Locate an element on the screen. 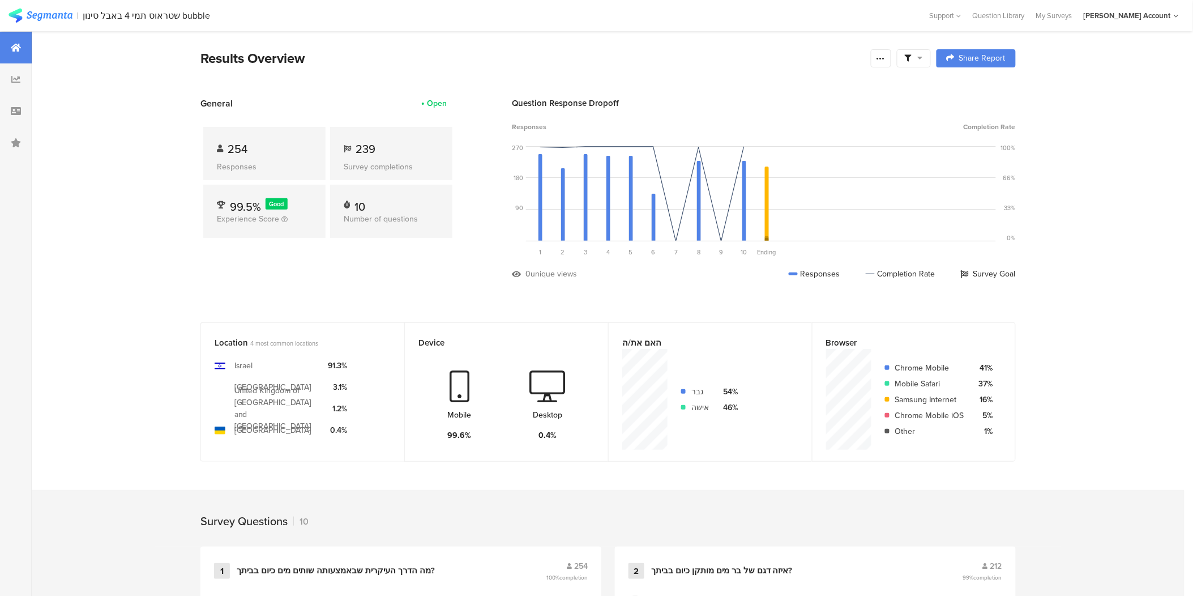 Image resolution: width=1193 pixels, height=596 pixels. span: General is located at coordinates (216, 103).